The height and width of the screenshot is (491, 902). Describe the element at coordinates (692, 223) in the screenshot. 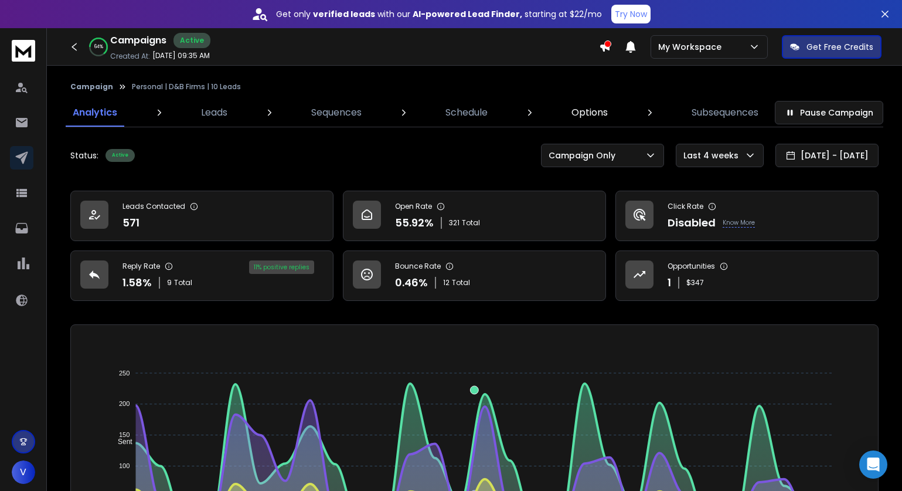

I see `p: Disabled` at that location.